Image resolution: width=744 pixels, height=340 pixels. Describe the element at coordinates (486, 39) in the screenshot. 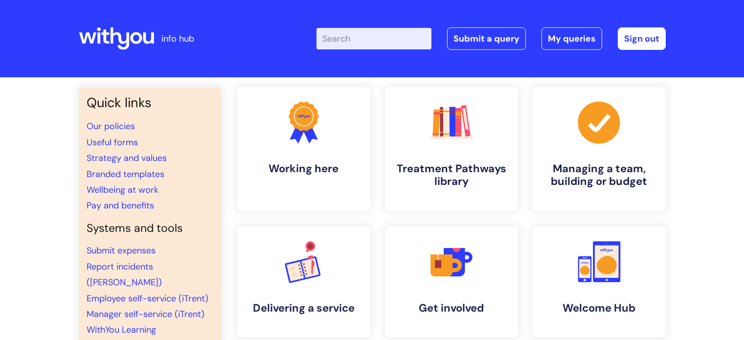

I see `a: Submit a query` at that location.